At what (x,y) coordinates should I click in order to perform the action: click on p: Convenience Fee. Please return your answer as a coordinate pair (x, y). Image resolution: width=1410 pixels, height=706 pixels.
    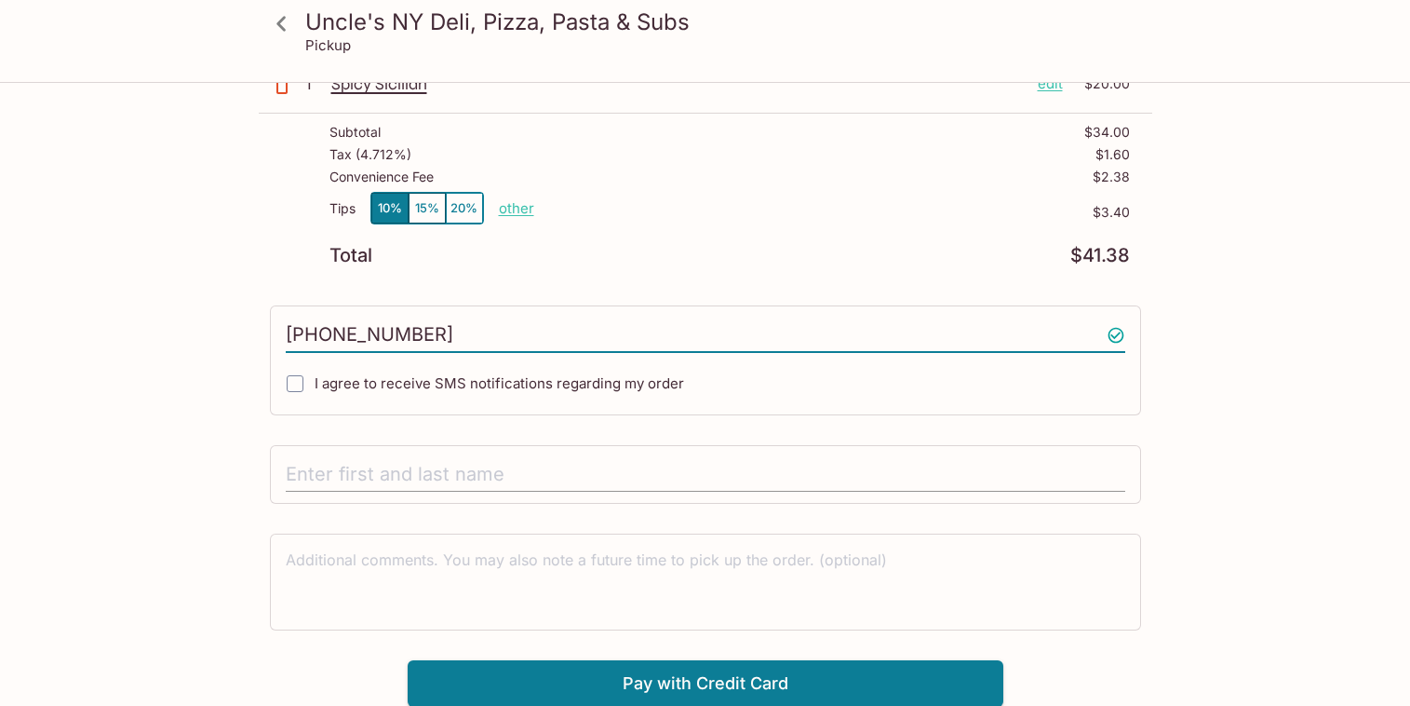
    Looking at the image, I should click on (382, 177).